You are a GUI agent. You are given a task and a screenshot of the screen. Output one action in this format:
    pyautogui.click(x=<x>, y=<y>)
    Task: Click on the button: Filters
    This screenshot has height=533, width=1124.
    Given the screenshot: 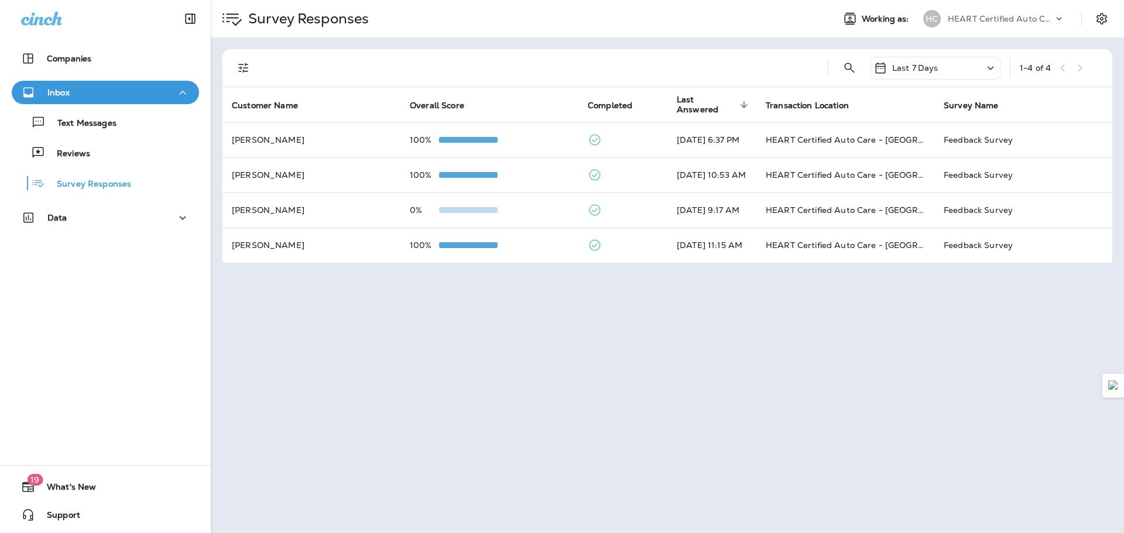 What is the action you would take?
    pyautogui.click(x=243, y=68)
    